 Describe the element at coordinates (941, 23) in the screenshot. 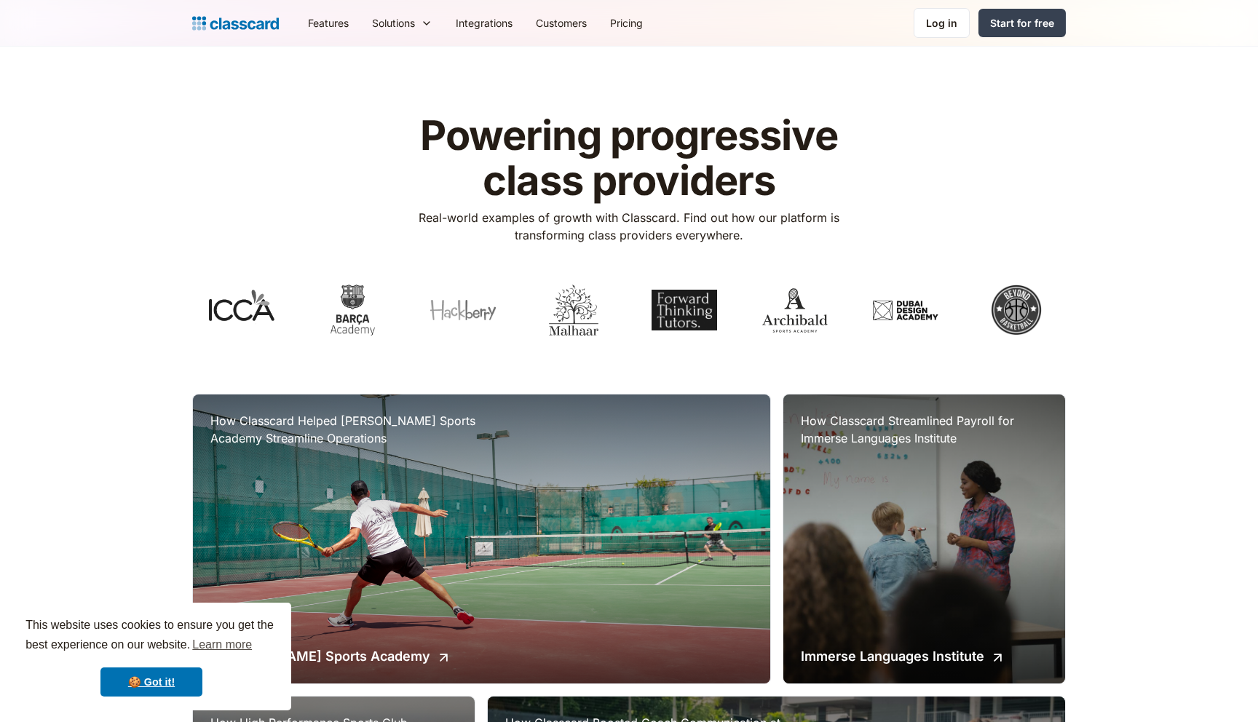

I see `div: Log in` at that location.